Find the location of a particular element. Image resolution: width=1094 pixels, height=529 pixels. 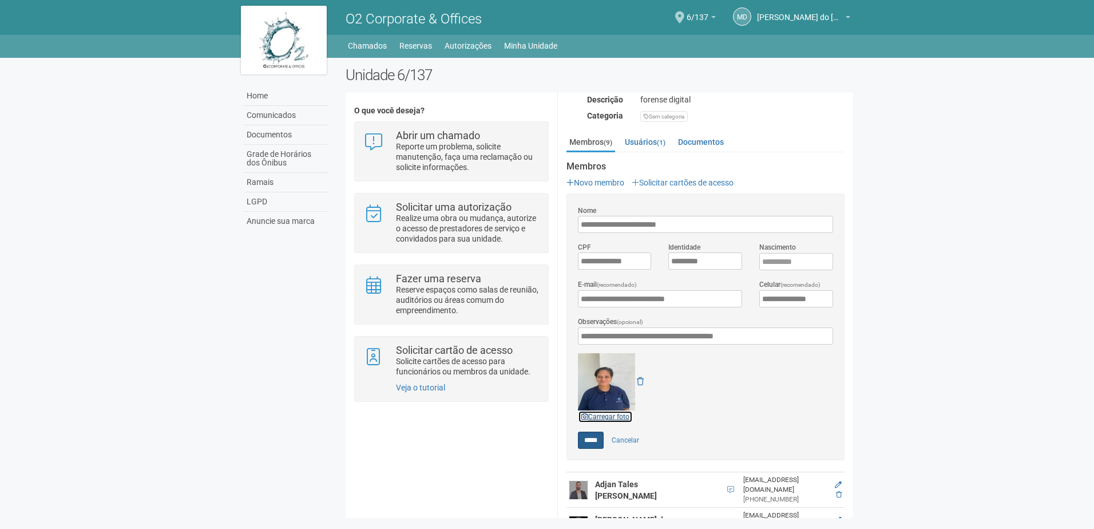

p: Reserve espaços como salas de reunião, auditórios ou áreas comum do empreendimento. is located at coordinates (468, 300).